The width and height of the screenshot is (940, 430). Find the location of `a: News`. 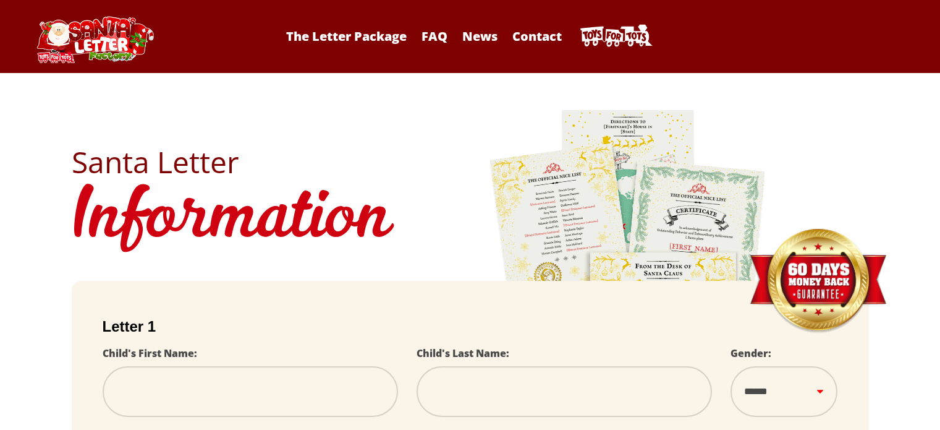

a: News is located at coordinates (480, 36).